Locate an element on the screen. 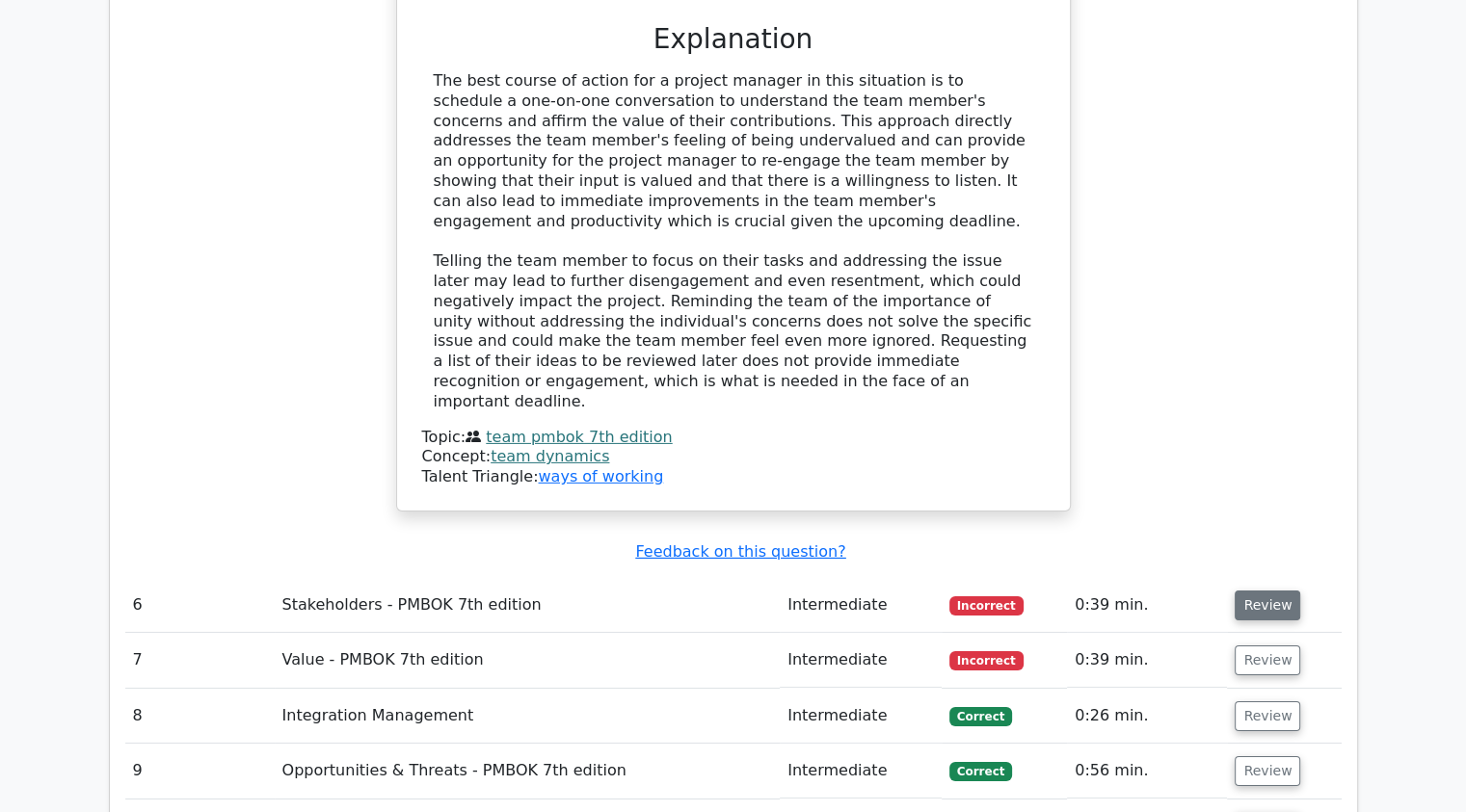 Image resolution: width=1466 pixels, height=812 pixels. a: ways of working is located at coordinates (601, 475).